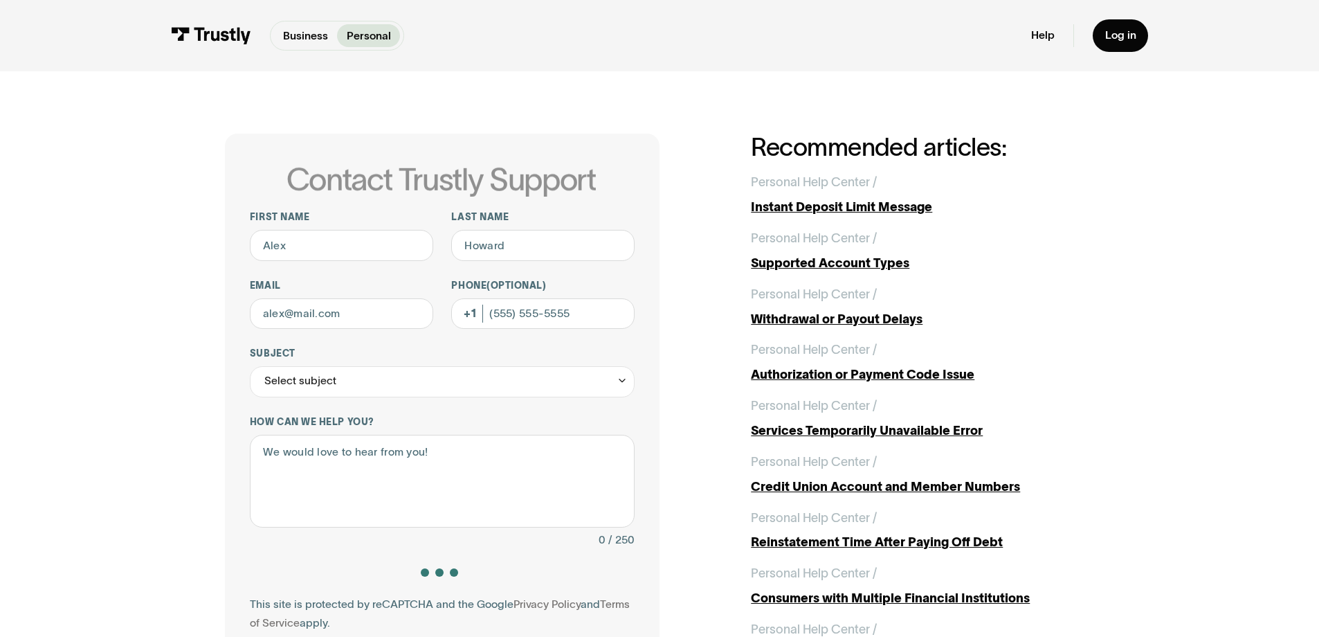 Image resolution: width=1319 pixels, height=637 pixels. What do you see at coordinates (922, 250) in the screenshot?
I see `a: Personal Help Center /Supported Account Types` at bounding box center [922, 250].